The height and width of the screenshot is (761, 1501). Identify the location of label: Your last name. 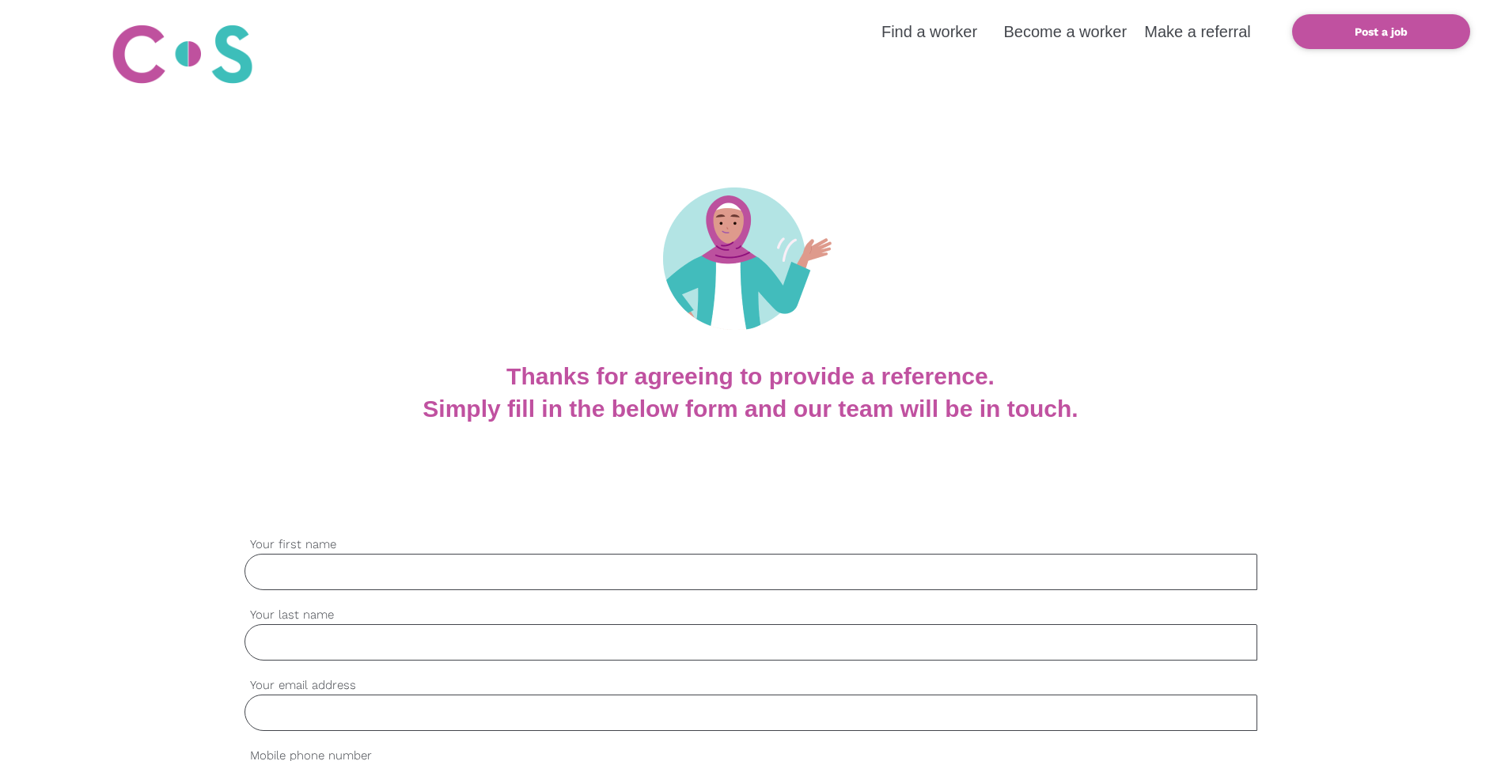
(751, 615).